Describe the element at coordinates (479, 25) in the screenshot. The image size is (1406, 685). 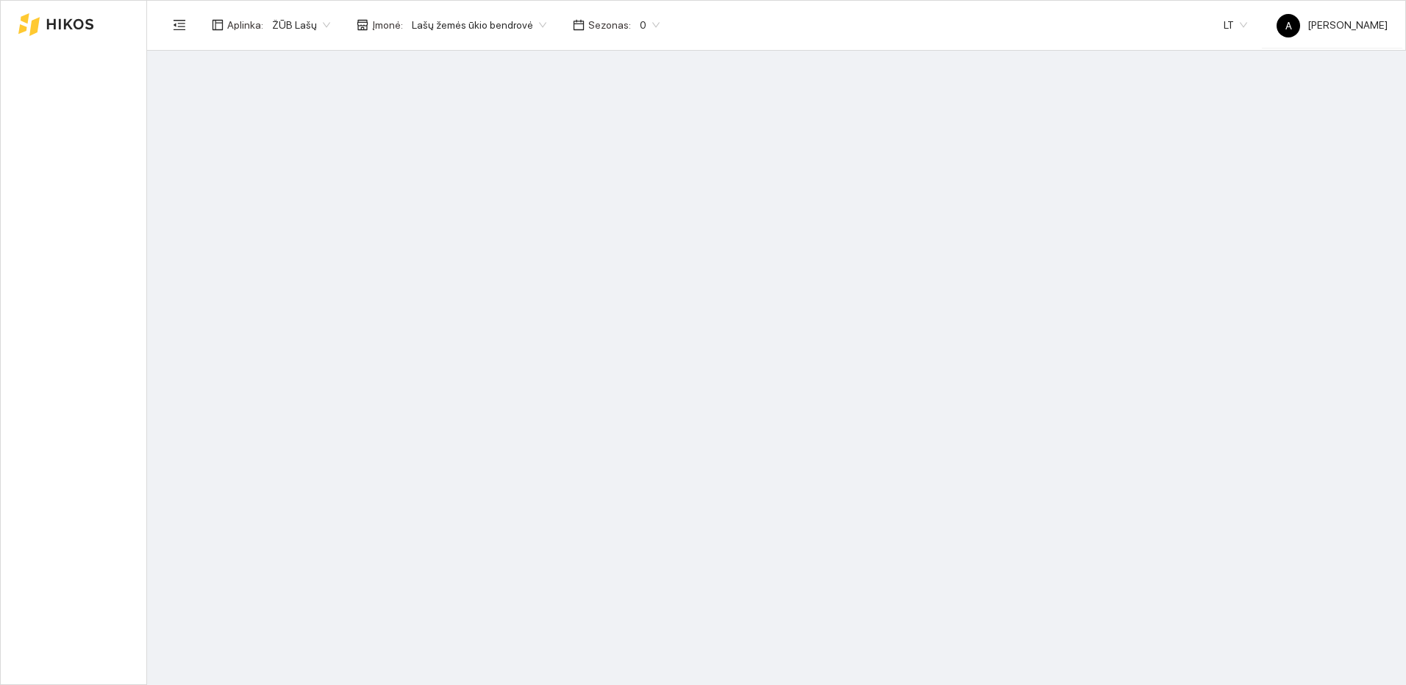
I see `span: Lašų žemės ūkio bendrovė` at that location.